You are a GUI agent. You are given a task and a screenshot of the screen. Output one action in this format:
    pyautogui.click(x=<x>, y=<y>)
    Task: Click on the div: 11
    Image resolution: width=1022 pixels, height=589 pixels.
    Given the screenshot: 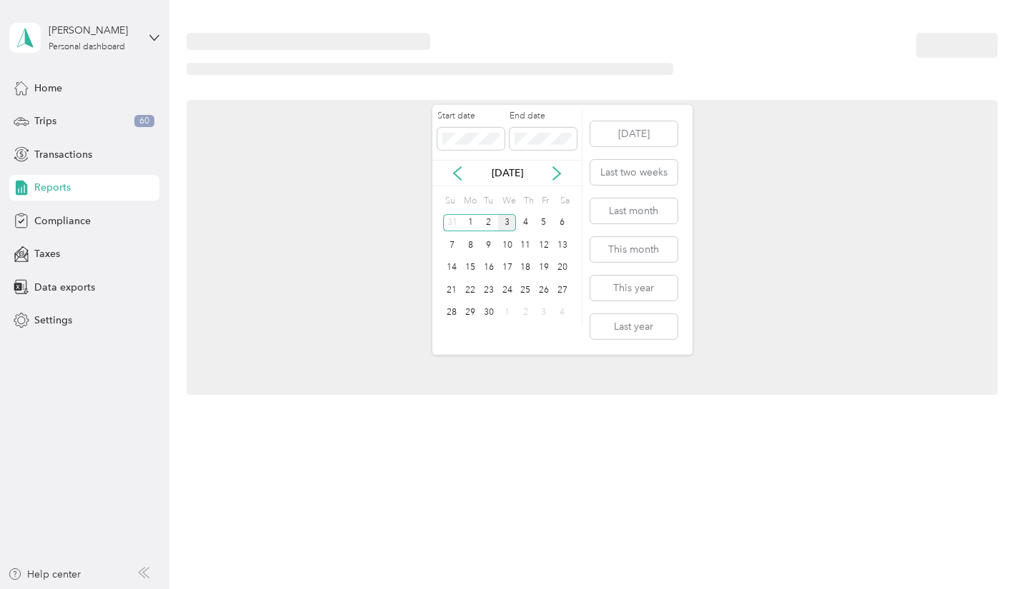 What is the action you would take?
    pyautogui.click(x=525, y=245)
    